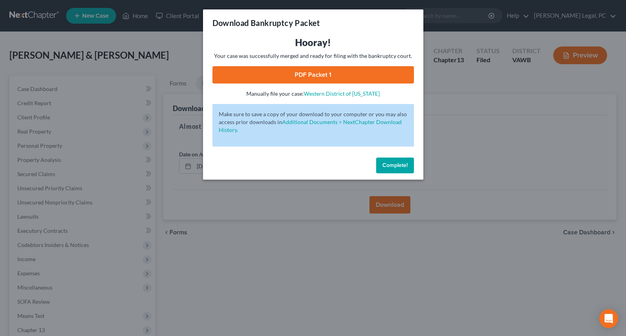 The height and width of the screenshot is (336, 626). What do you see at coordinates (313, 56) in the screenshot?
I see `p: Your case was successfully merged and ready for filing with the bankruptcy court.` at bounding box center [313, 56].